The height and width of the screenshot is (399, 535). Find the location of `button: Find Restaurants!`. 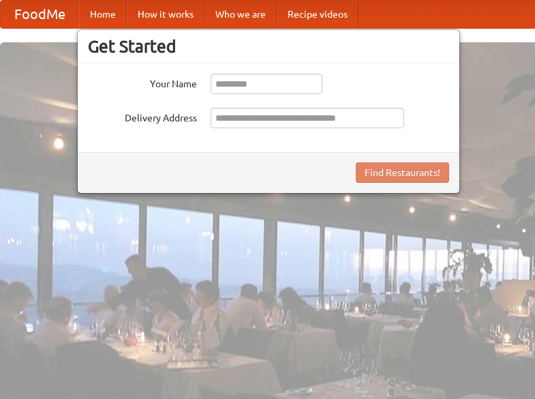

button: Find Restaurants! is located at coordinates (402, 172).